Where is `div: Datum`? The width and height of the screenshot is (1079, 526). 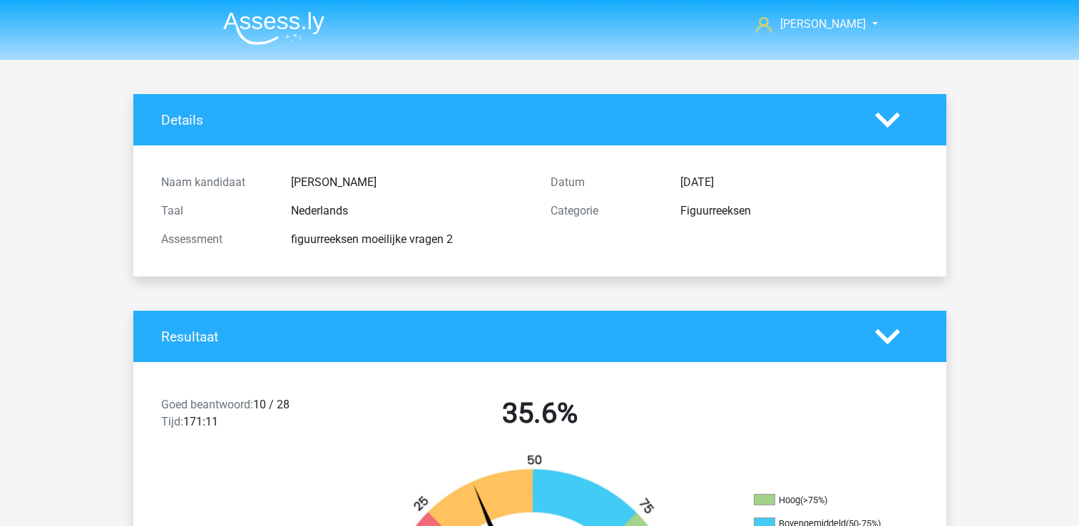
div: Datum is located at coordinates (605, 183).